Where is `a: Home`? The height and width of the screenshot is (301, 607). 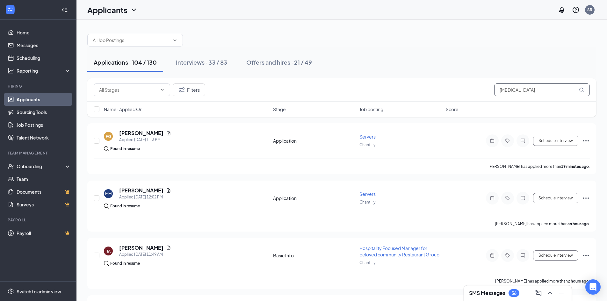 a: Home is located at coordinates (44, 32).